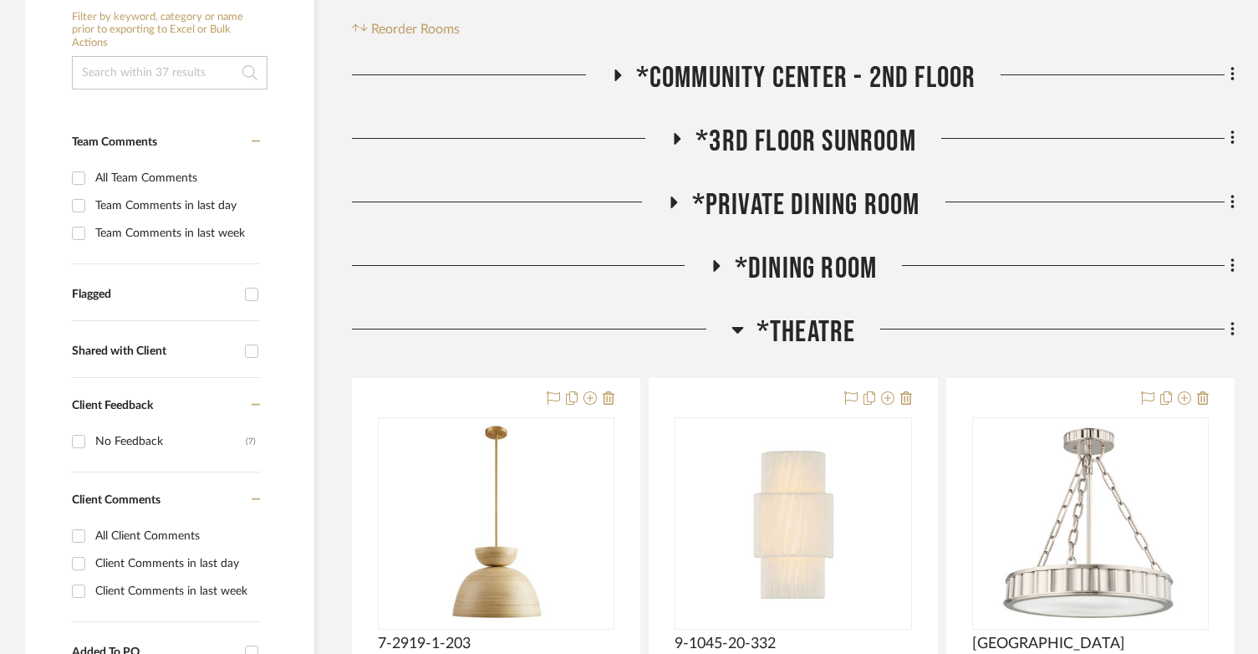  I want to click on span: *3rd Floor Sunroom, so click(806, 141).